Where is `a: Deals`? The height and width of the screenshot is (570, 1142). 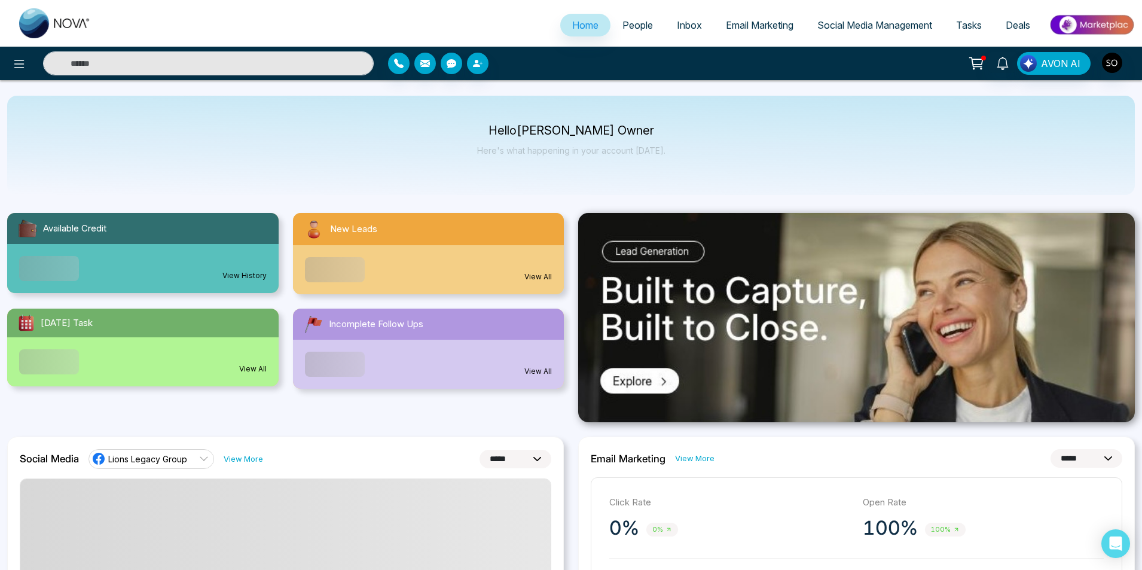
a: Deals is located at coordinates (1018, 25).